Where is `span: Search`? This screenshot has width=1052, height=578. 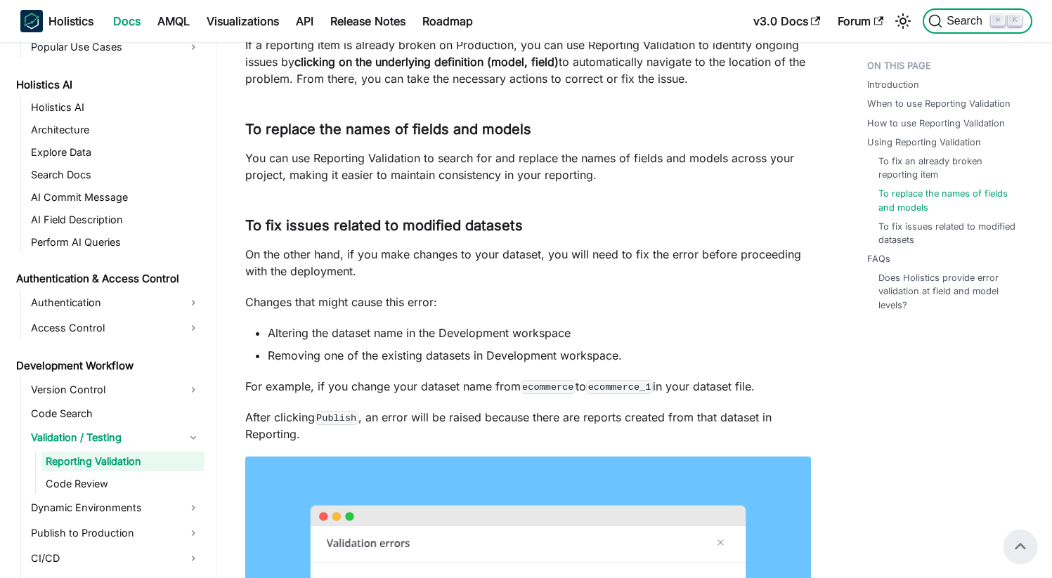 span: Search is located at coordinates (966, 21).